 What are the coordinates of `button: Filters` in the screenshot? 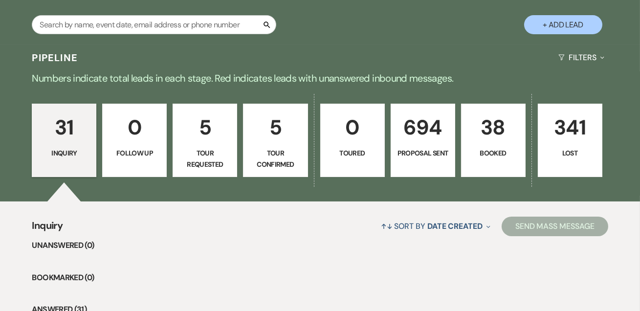 It's located at (581, 57).